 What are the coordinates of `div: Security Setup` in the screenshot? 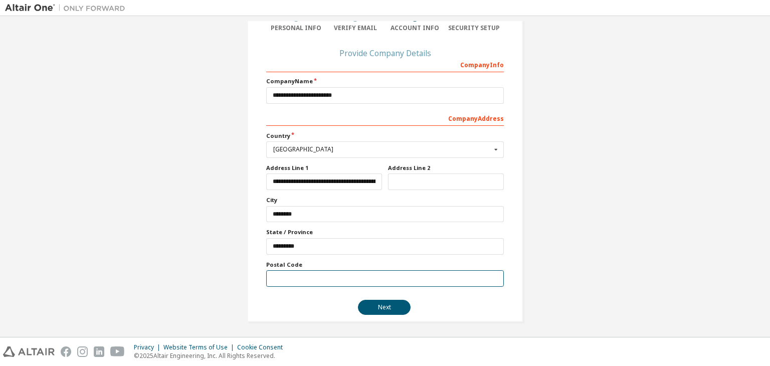 It's located at (474, 28).